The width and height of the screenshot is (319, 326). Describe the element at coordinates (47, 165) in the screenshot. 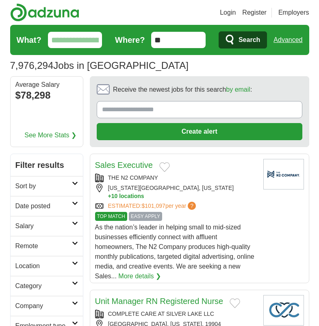

I see `h2: Filter results` at that location.